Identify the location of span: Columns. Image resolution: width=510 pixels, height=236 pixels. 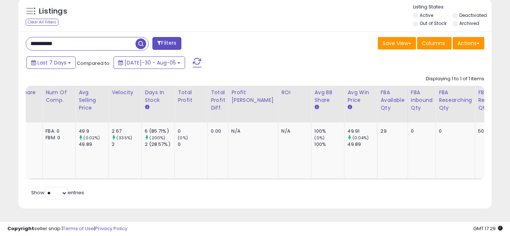
(433, 43).